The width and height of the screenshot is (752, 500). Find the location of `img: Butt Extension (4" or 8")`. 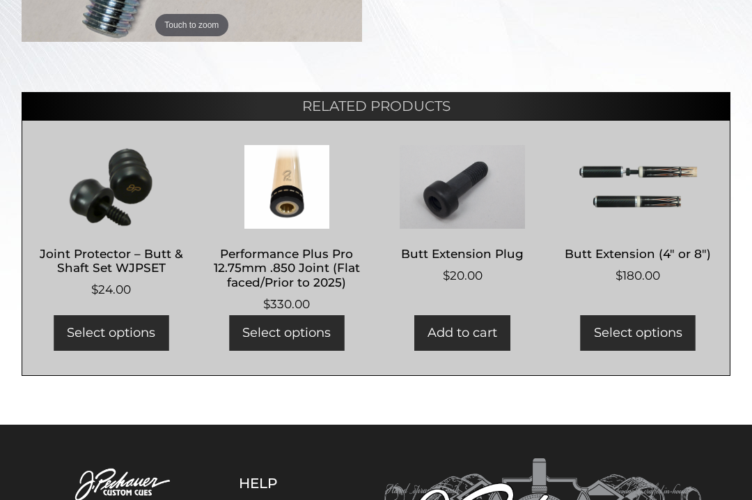

img: Butt Extension (4" or 8") is located at coordinates (638, 187).